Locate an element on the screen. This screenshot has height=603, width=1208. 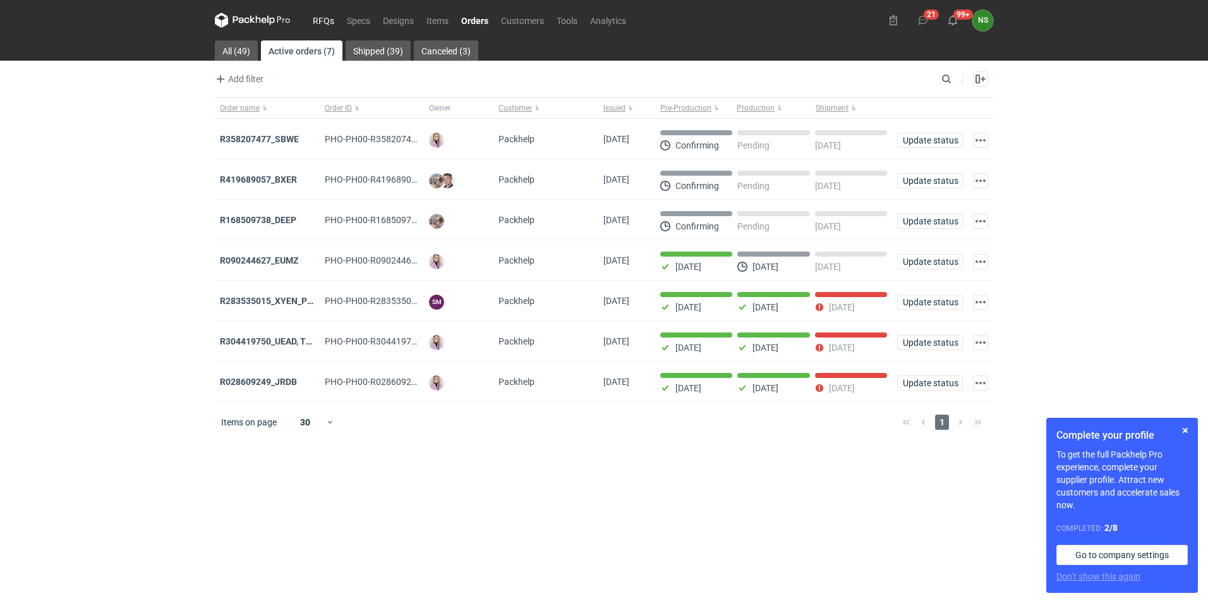
p: Pending is located at coordinates (753, 186).